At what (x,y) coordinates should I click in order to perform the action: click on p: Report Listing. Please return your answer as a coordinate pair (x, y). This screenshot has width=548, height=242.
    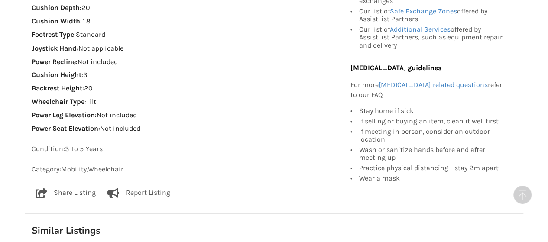
    Looking at the image, I should click on (148, 193).